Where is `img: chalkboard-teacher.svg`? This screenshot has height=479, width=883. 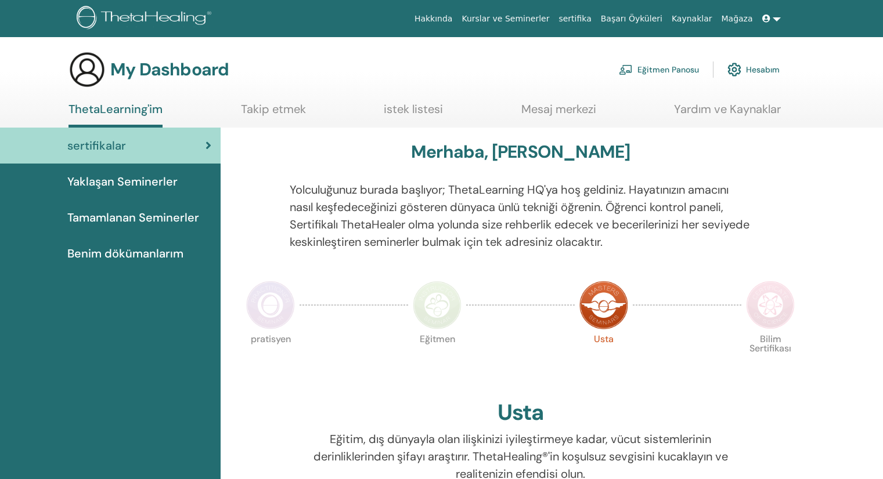 img: chalkboard-teacher.svg is located at coordinates (626, 70).